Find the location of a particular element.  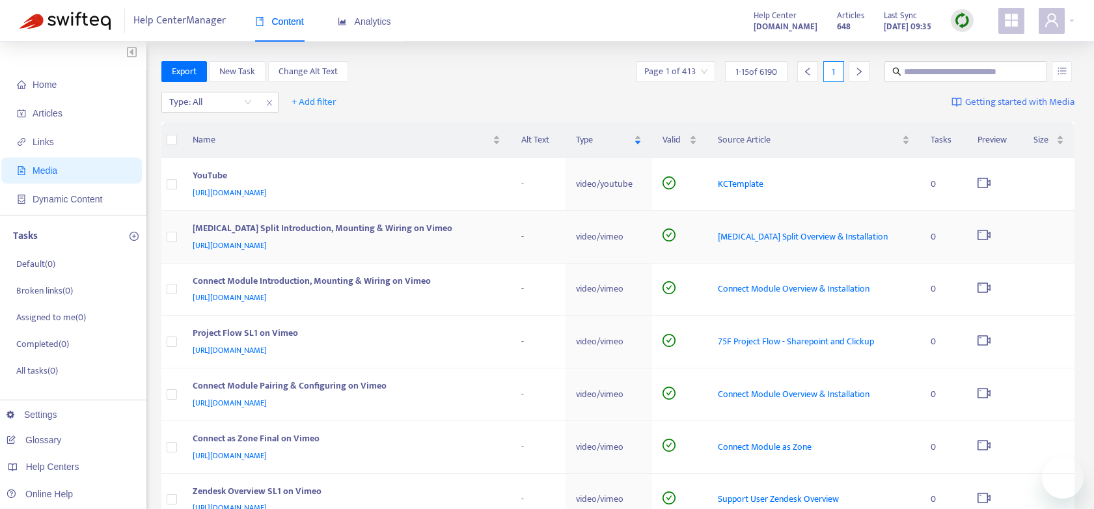

span: book is located at coordinates (260, 21).